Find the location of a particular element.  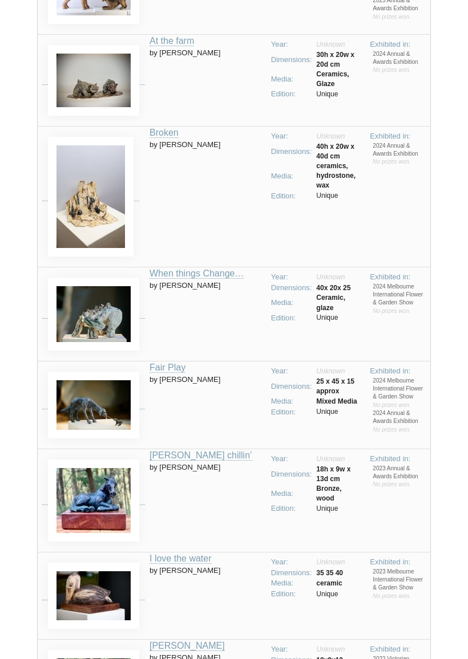

li: 2023 Melbourne International Flower & Garden Show is located at coordinates (399, 580).